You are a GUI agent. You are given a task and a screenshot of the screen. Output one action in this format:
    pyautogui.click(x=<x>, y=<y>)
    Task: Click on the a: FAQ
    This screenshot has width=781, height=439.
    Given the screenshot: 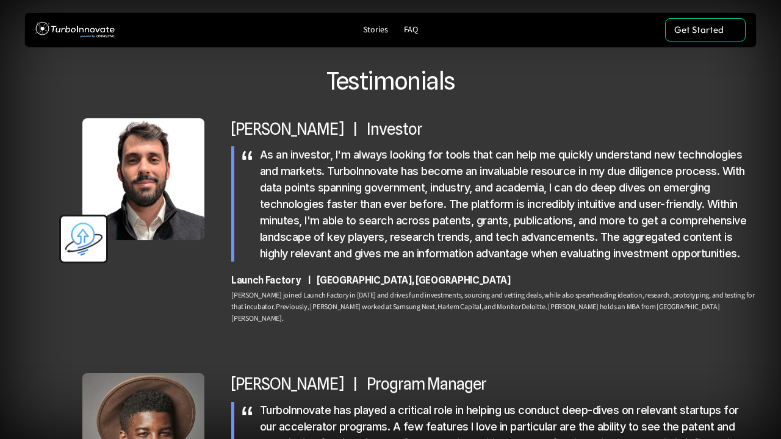 What is the action you would take?
    pyautogui.click(x=411, y=30)
    